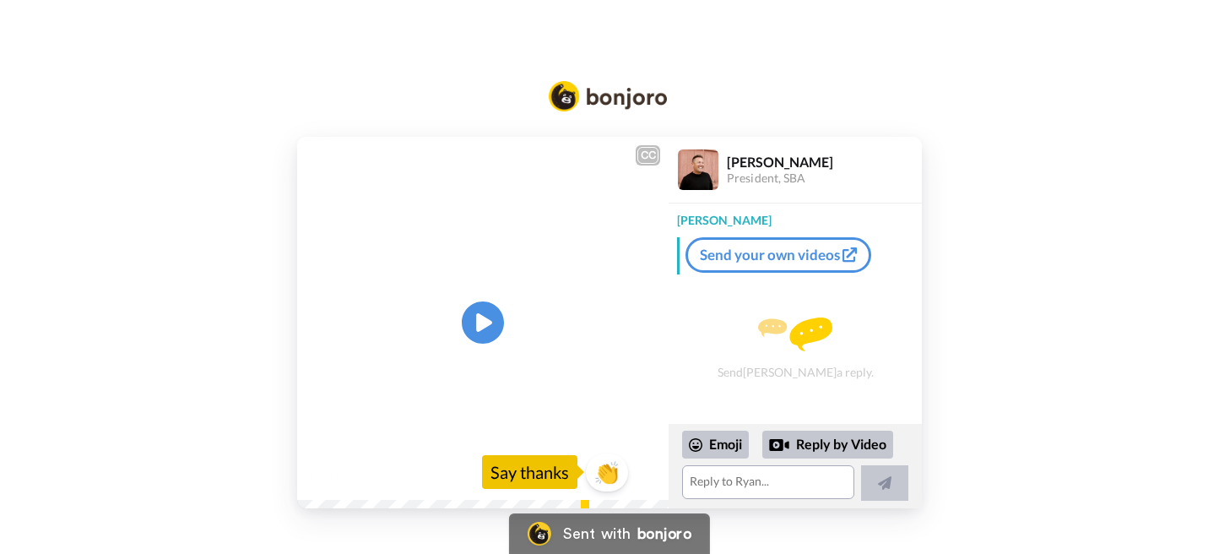  Describe the element at coordinates (698, 170) in the screenshot. I see `img: Profile Image` at that location.